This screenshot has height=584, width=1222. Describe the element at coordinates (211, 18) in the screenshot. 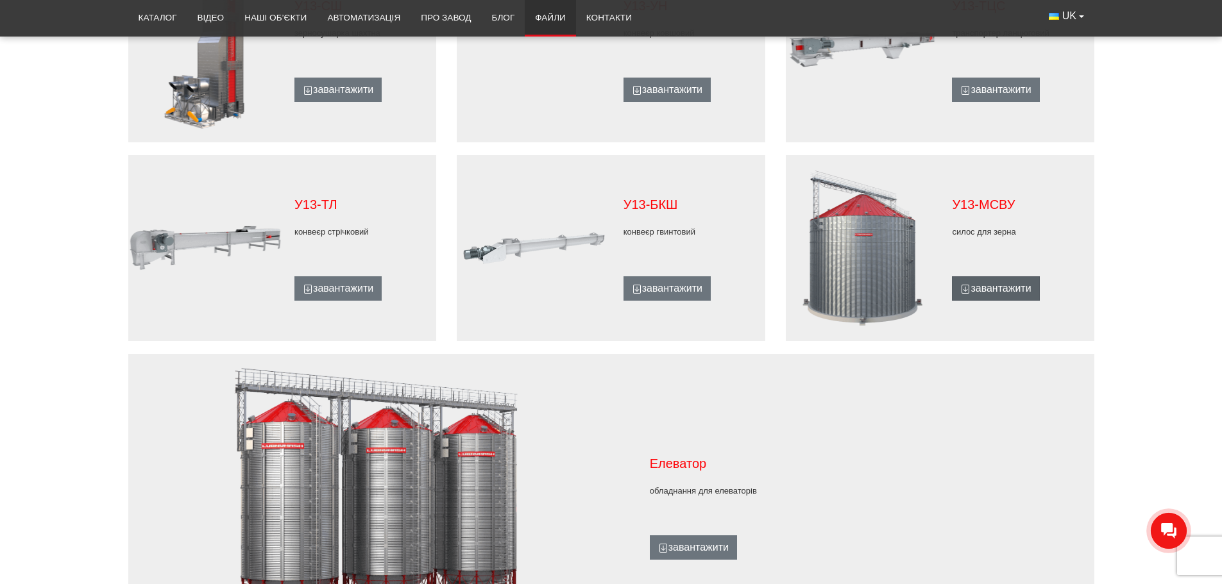

I see `a: Відео` at that location.